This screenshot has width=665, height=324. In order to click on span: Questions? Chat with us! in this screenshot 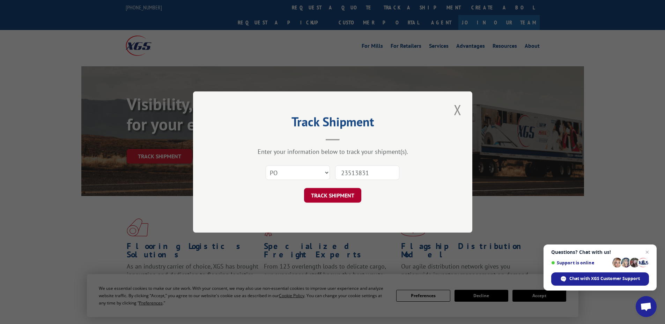, I will do `click(600, 252)`.